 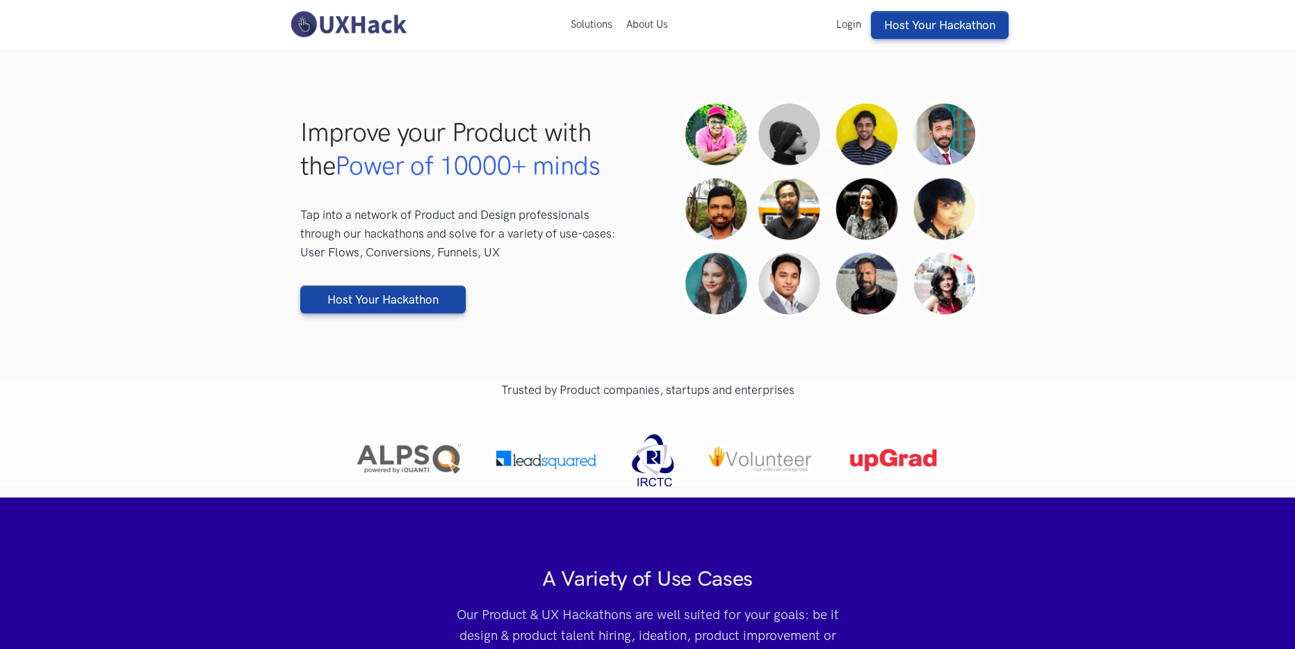 I want to click on h1: Improve your Product with the, so click(x=465, y=149).